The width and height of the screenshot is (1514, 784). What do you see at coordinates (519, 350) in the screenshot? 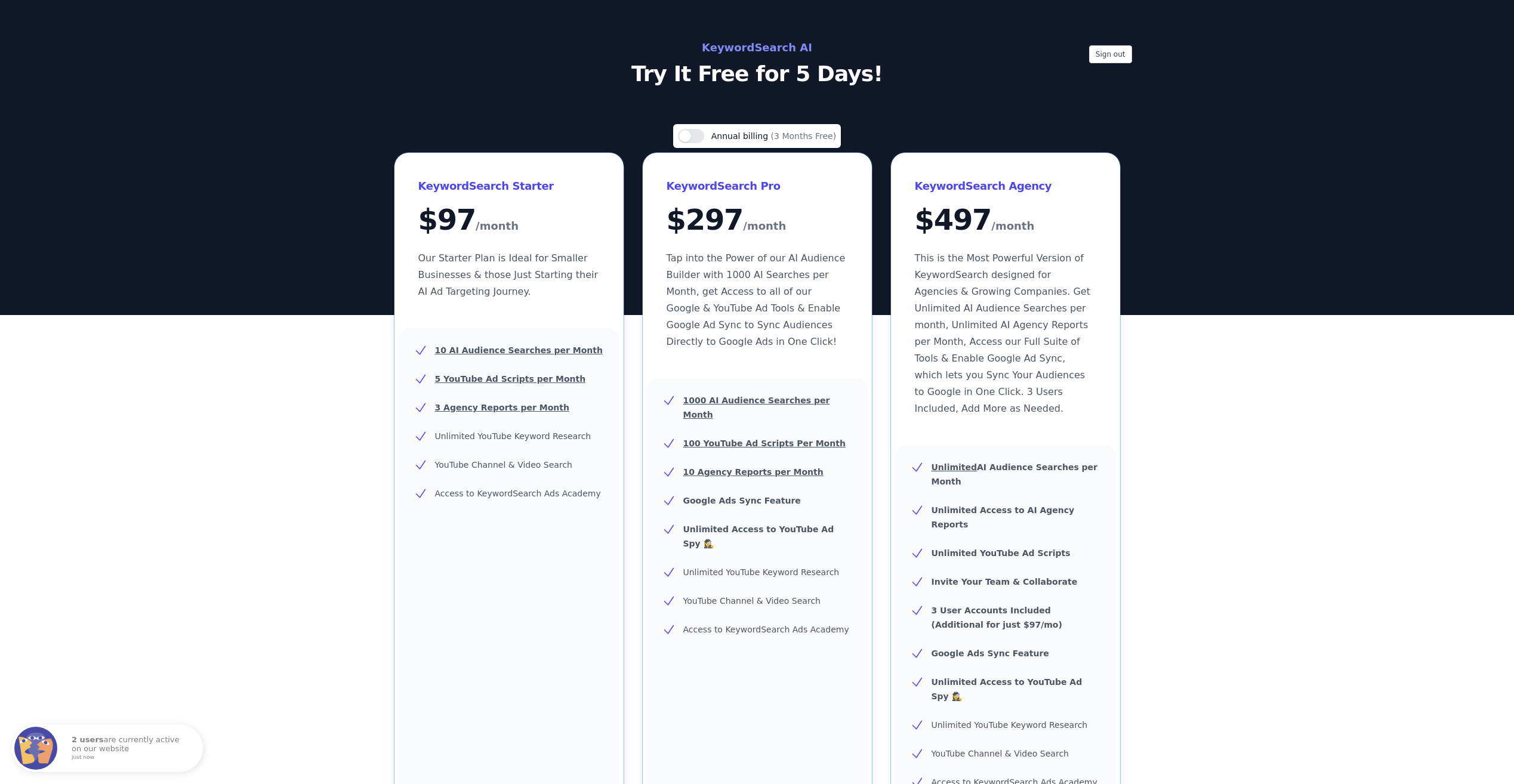
I see `u: 10 AI Audience Searches per Month` at bounding box center [519, 350].